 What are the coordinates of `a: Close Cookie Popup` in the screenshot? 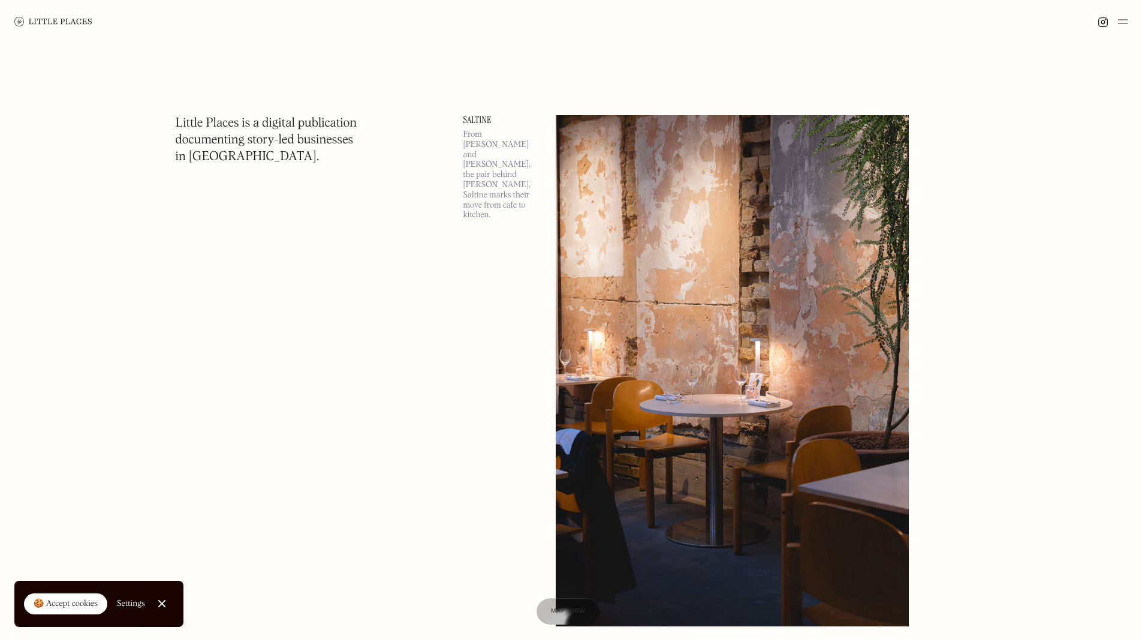 It's located at (162, 603).